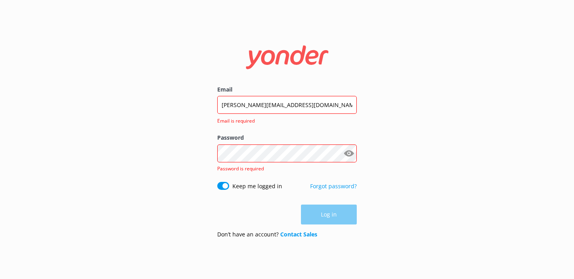 The width and height of the screenshot is (574, 279). I want to click on a: Contact Sales, so click(298, 234).